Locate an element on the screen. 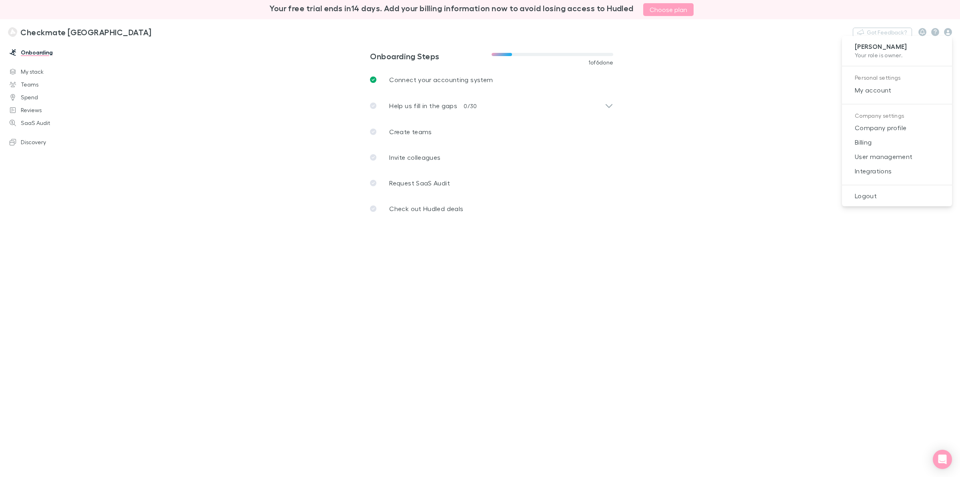  div: Open Intercom Messenger is located at coordinates (943, 459).